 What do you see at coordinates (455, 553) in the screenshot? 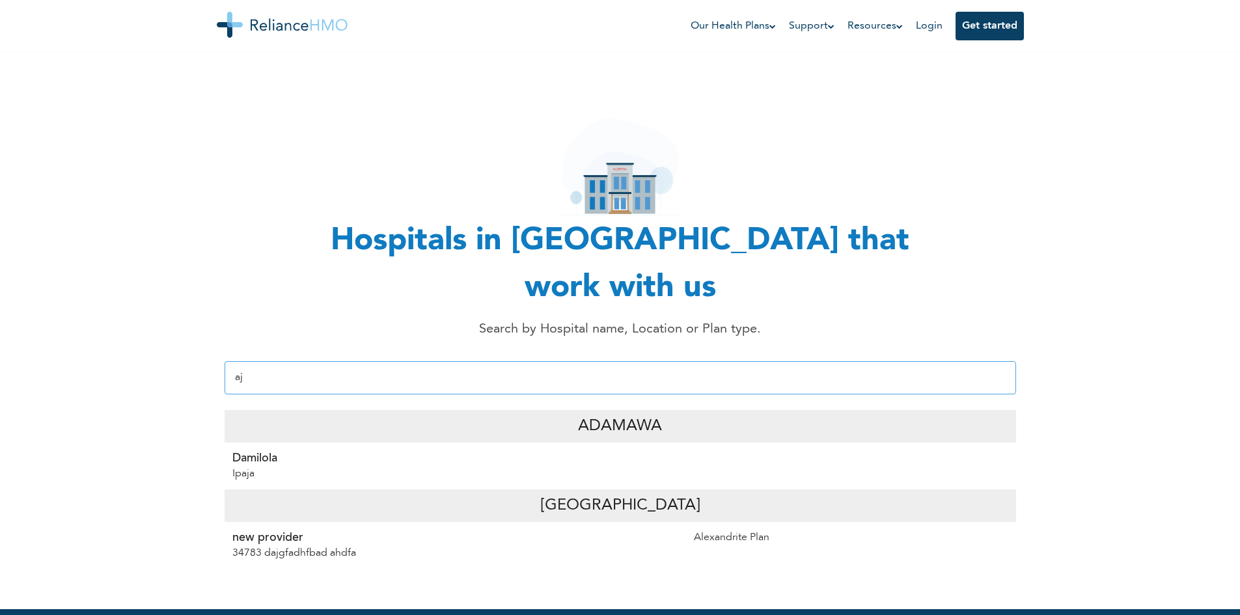
I see `p: 34783 dajgfadhfbad ahdfa` at bounding box center [455, 553].